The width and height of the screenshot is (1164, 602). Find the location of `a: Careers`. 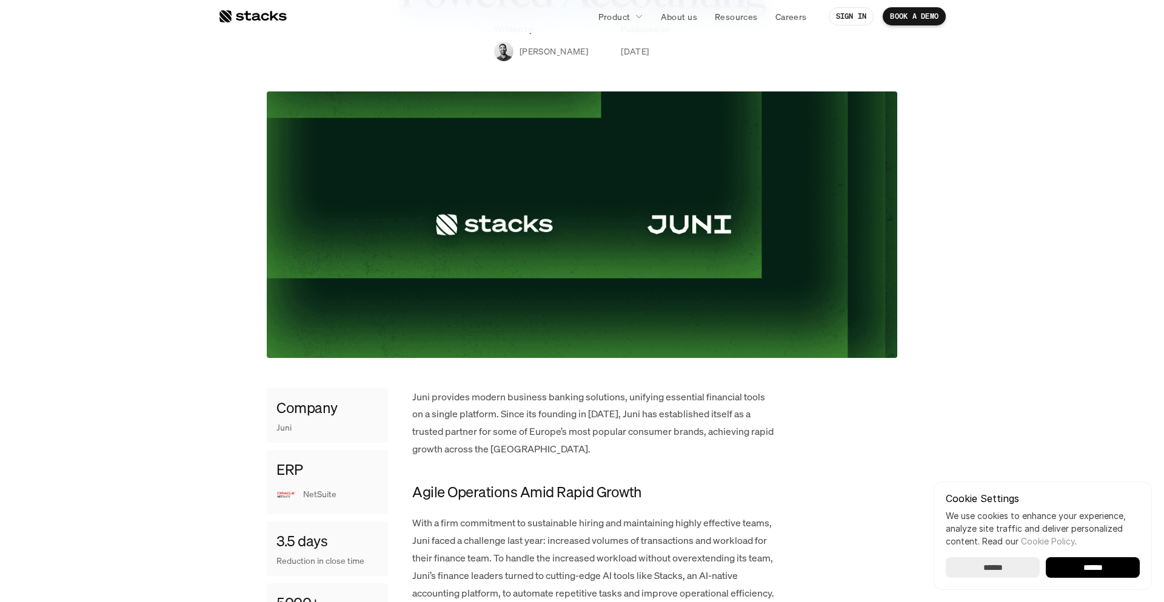

a: Careers is located at coordinates (791, 16).